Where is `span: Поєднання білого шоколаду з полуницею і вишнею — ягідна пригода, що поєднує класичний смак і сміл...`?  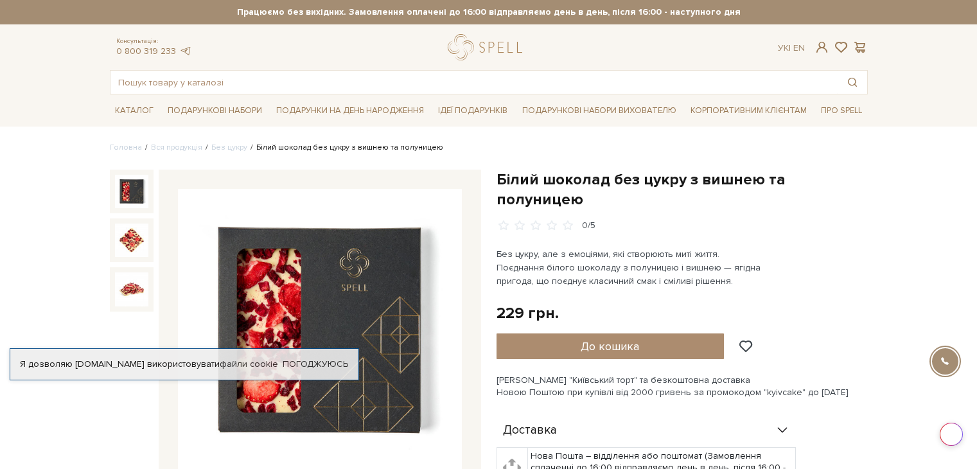 span: Поєднання білого шоколаду з полуницею і вишнею — ягідна пригода, що поєднує класичний смак і сміл... is located at coordinates (629, 274).